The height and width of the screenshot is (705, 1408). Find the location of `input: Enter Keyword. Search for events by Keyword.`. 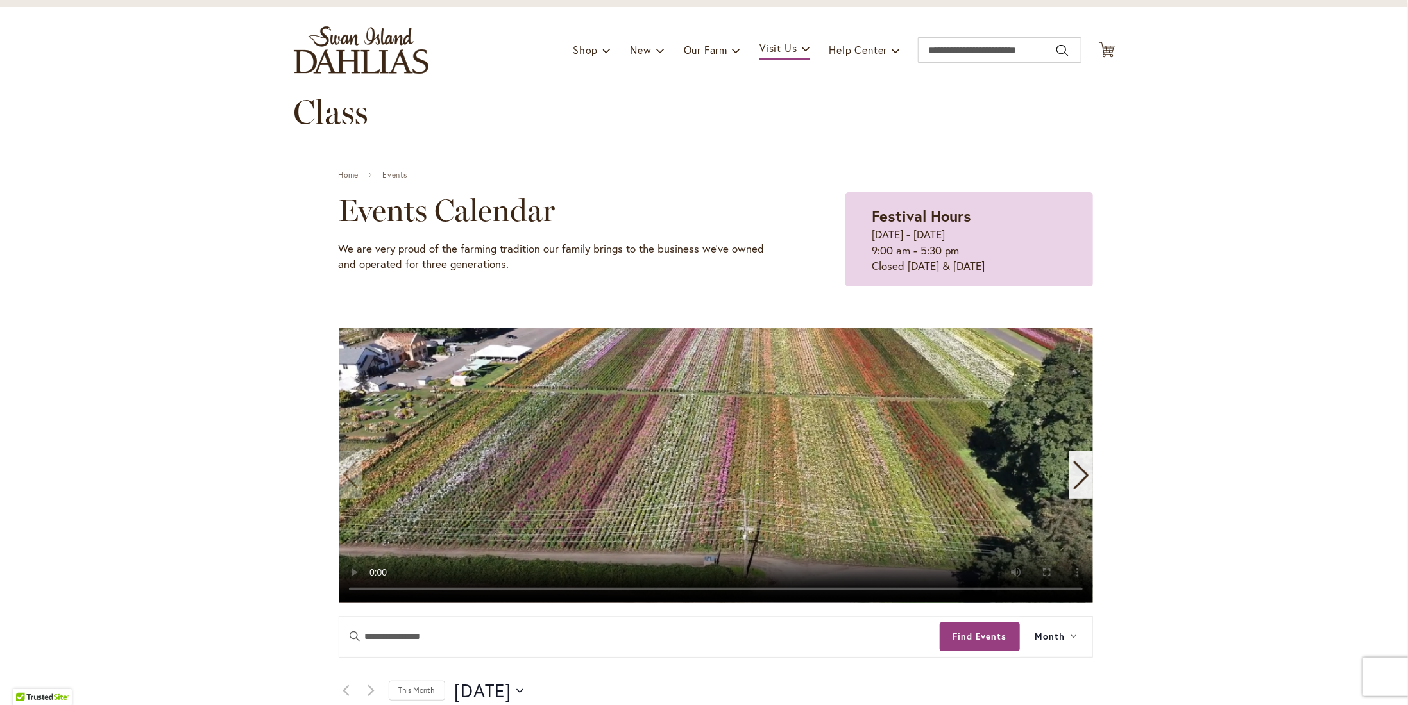

input: Enter Keyword. Search for events by Keyword. is located at coordinates (639, 637).